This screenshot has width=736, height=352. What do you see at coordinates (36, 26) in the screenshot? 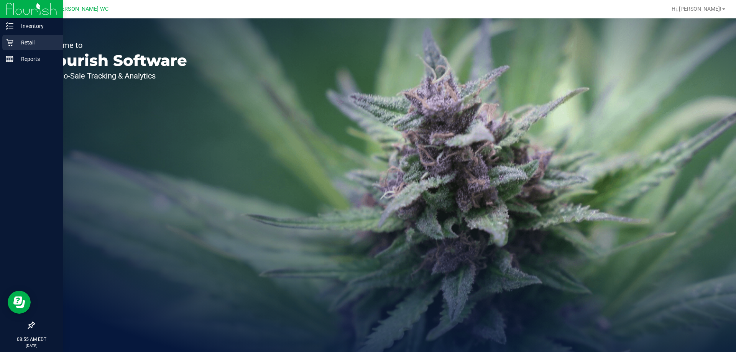
I see `p: Inventory` at bounding box center [36, 26].